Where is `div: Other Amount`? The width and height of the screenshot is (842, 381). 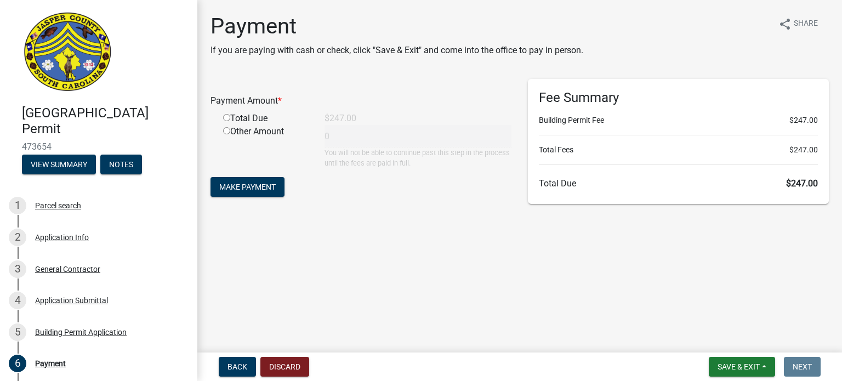 div: Other Amount is located at coordinates (265, 146).